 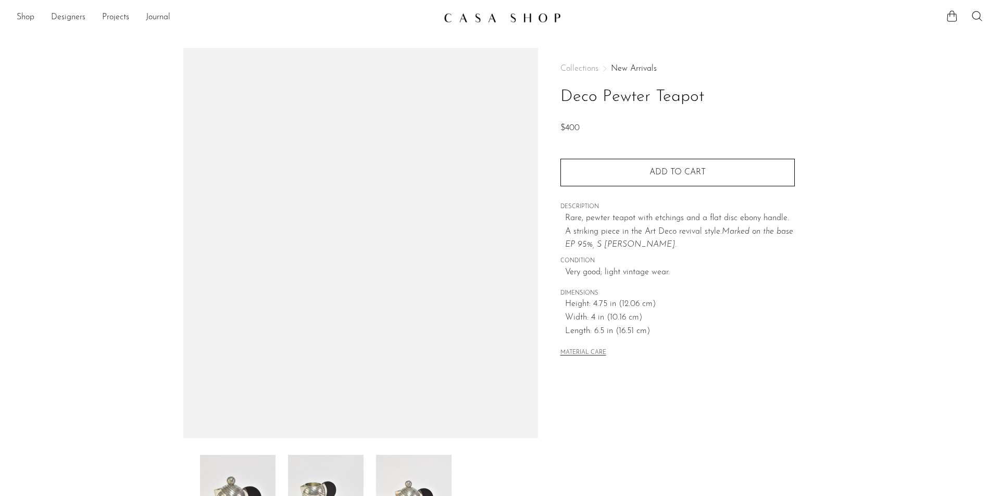 What do you see at coordinates (680, 332) in the screenshot?
I see `span: Length: 6.5 in (16.51 cm)` at bounding box center [680, 332].